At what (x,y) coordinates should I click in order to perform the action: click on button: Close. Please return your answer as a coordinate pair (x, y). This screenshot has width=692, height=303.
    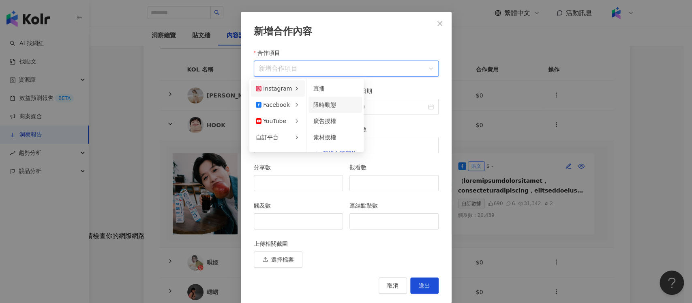
    Looking at the image, I should click on (440, 24).